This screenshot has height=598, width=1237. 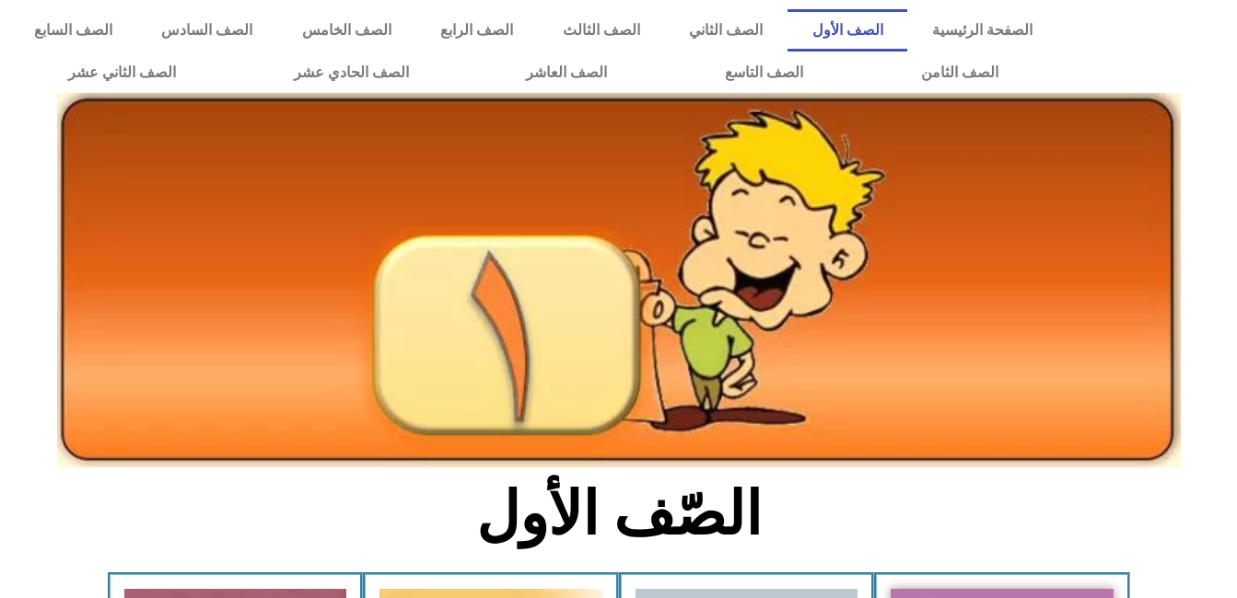 What do you see at coordinates (207, 30) in the screenshot?
I see `a: الصف السادس` at bounding box center [207, 30].